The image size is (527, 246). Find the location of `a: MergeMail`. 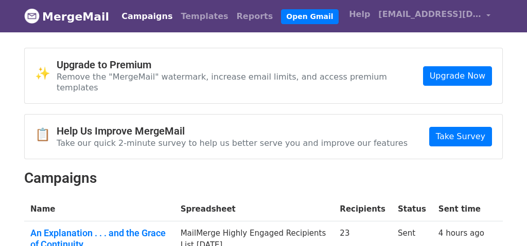

a: MergeMail is located at coordinates (66, 16).